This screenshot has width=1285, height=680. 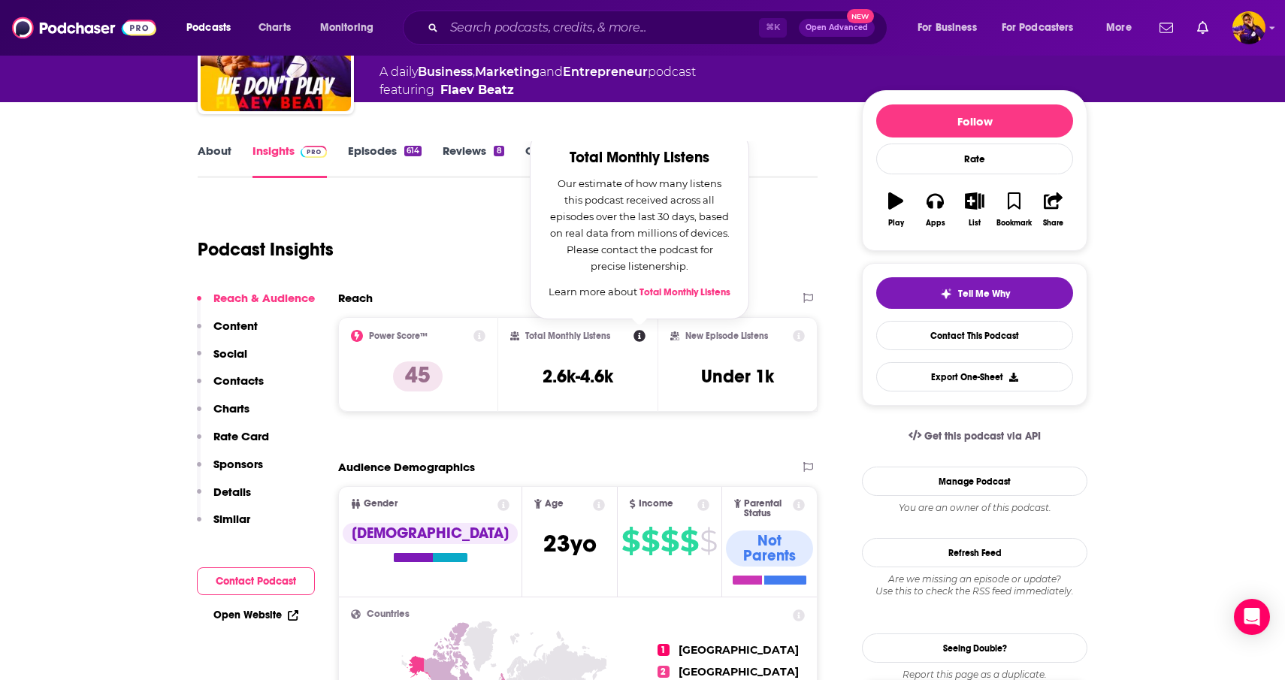 What do you see at coordinates (498, 151) in the screenshot?
I see `div: 8` at bounding box center [498, 151].